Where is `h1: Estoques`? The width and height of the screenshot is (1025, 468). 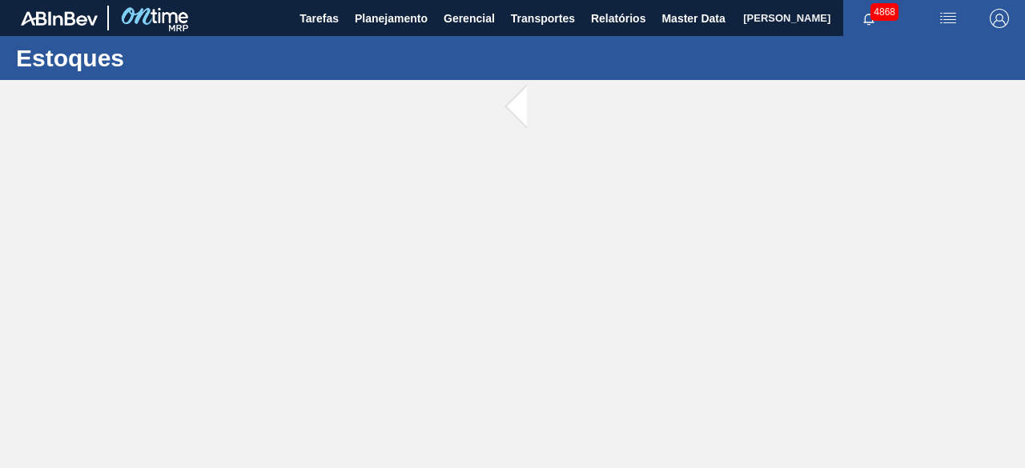 h1: Estoques is located at coordinates (158, 58).